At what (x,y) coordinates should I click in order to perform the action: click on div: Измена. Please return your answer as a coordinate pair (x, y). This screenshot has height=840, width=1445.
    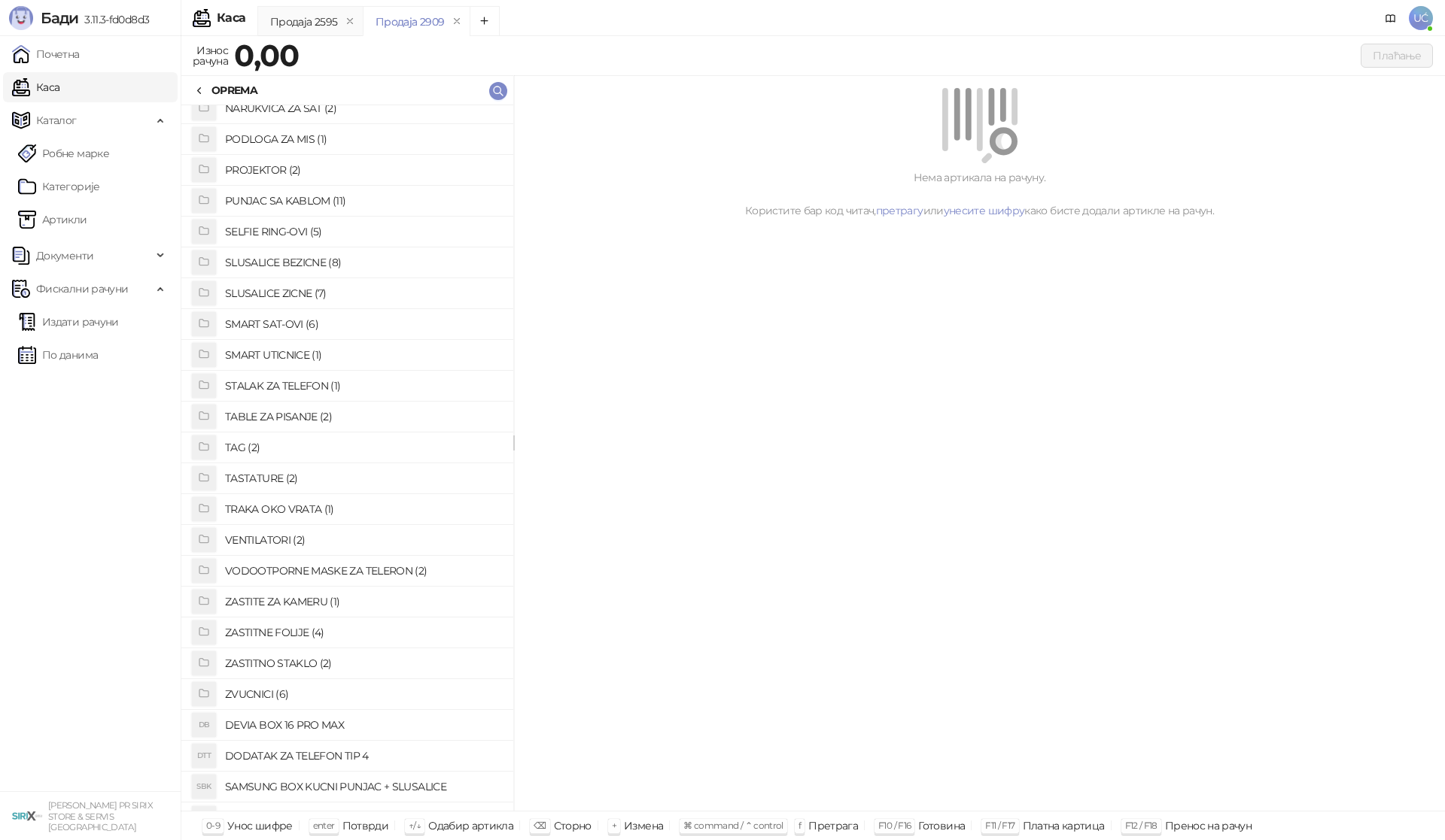
    Looking at the image, I should click on (644, 826).